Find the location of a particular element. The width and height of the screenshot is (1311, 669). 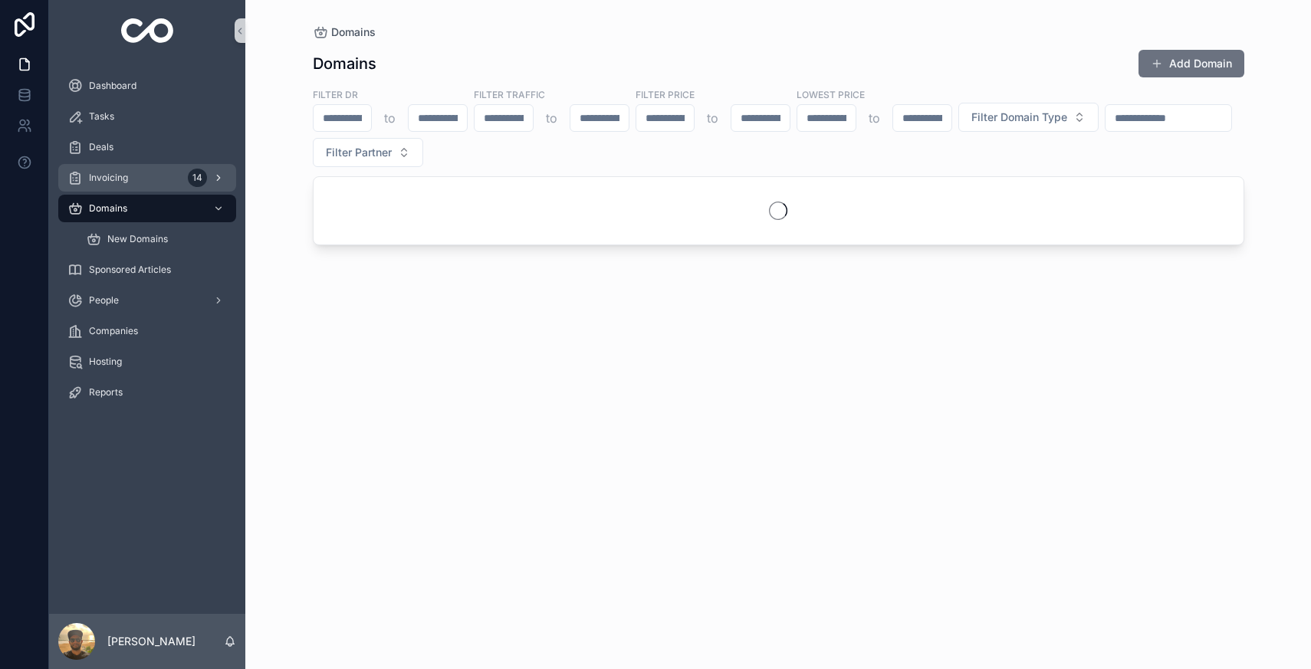

span: Sponsored Articles is located at coordinates (130, 270).